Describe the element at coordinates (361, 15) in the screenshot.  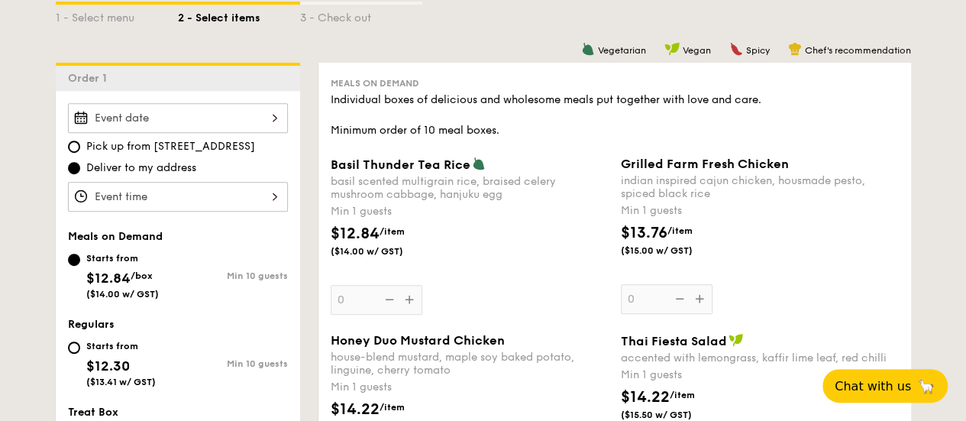
I see `div: 3 - Check out` at that location.